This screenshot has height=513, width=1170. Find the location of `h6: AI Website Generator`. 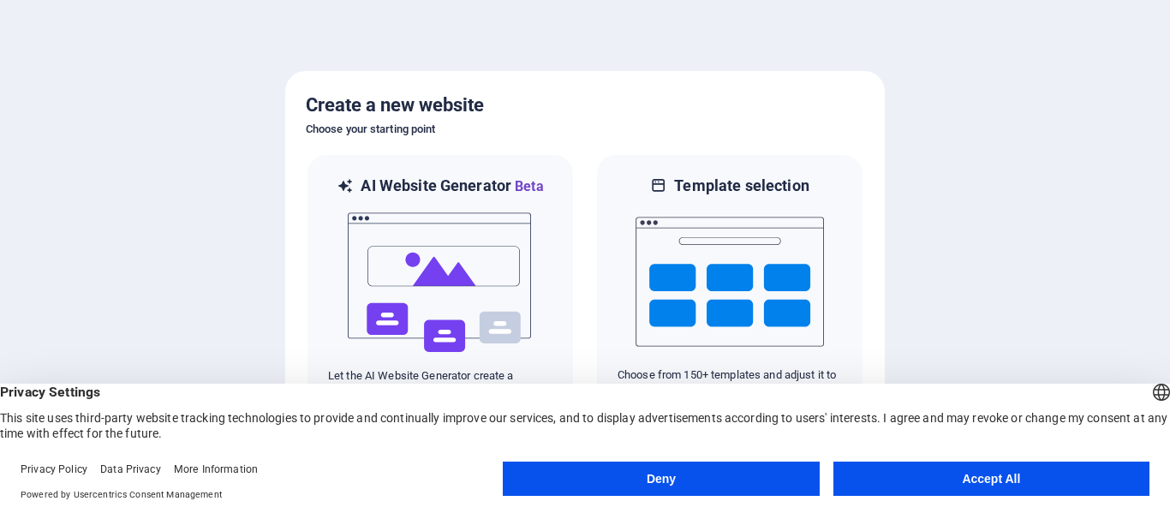

h6: AI Website Generator is located at coordinates (452, 186).